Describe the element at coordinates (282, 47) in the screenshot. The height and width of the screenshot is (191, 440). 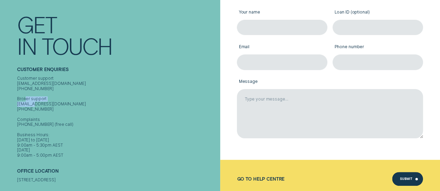
I see `label: Email` at that location.